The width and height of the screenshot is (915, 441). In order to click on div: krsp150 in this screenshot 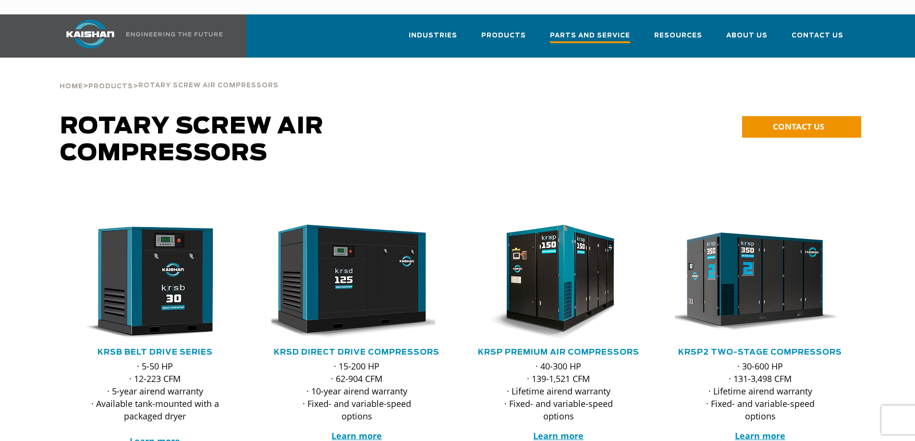, I will do `click(559, 282)`.